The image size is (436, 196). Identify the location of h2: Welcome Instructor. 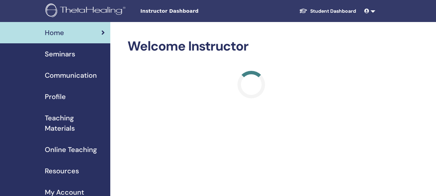
(251, 47).